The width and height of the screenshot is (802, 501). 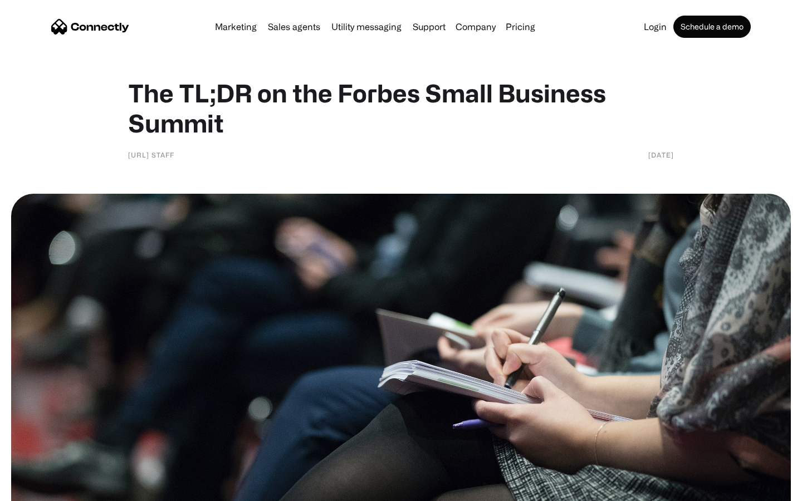 I want to click on h1: The TL;DR on the Forbes Small Business Summit, so click(x=401, y=108).